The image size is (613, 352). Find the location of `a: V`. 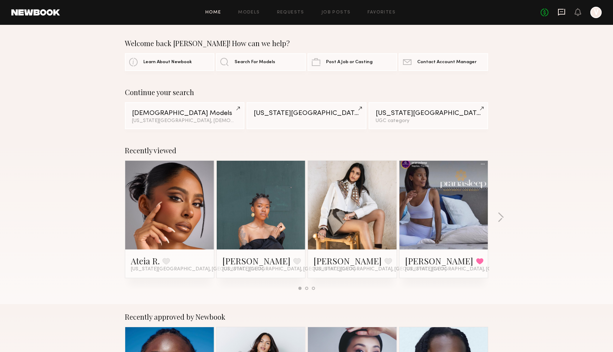

a: V is located at coordinates (596, 12).